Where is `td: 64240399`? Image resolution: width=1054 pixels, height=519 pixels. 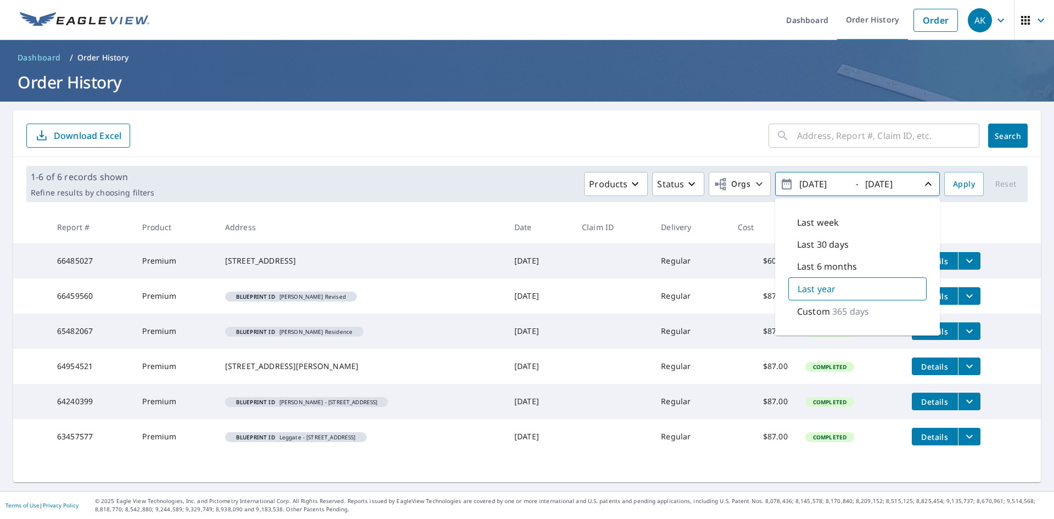 td: 64240399 is located at coordinates (91, 401).